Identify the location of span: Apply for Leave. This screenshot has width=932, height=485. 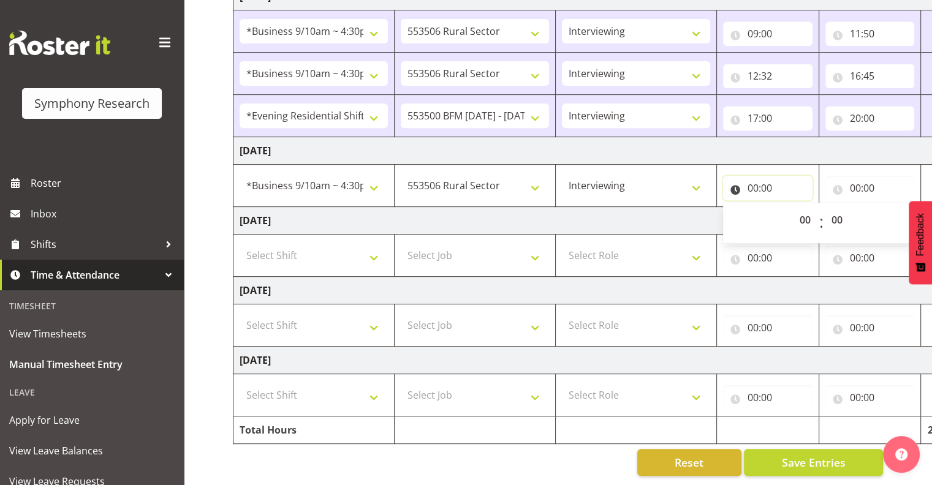
(92, 420).